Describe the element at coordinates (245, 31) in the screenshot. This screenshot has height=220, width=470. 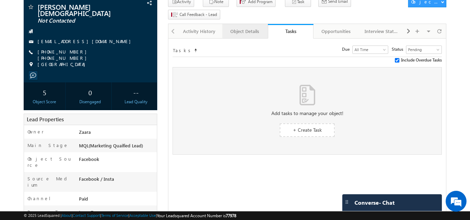
I see `a: Object Details` at that location.